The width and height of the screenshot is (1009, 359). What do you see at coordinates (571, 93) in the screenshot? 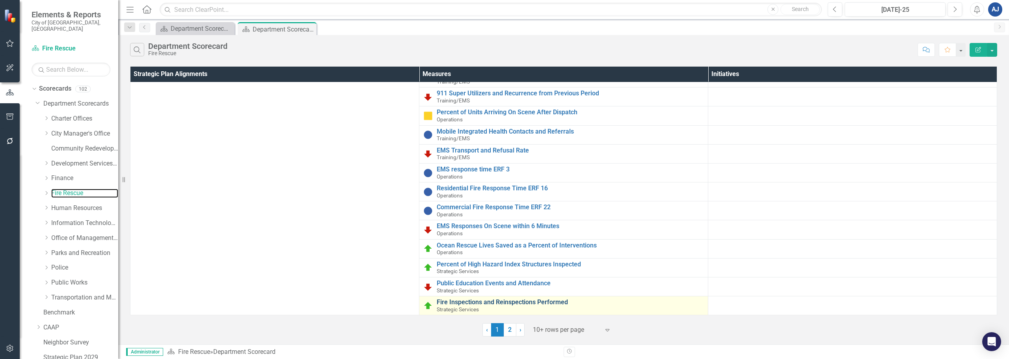
I see `a: 911 Super Utilizers and Recurrence from Previous Period` at bounding box center [571, 93].